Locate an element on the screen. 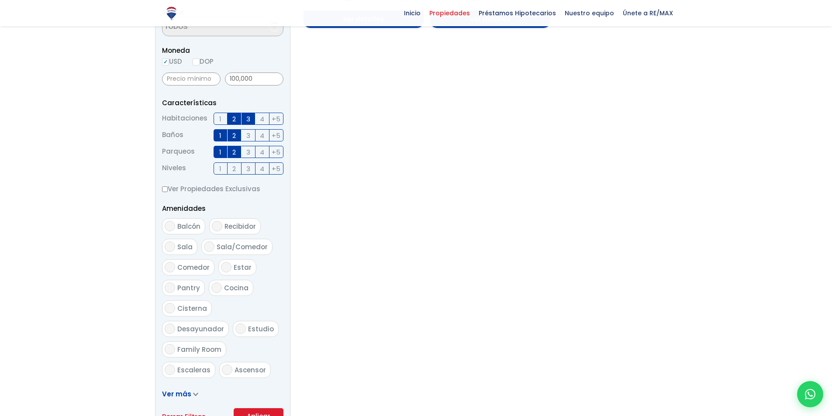  span: Comedor is located at coordinates (194, 267).